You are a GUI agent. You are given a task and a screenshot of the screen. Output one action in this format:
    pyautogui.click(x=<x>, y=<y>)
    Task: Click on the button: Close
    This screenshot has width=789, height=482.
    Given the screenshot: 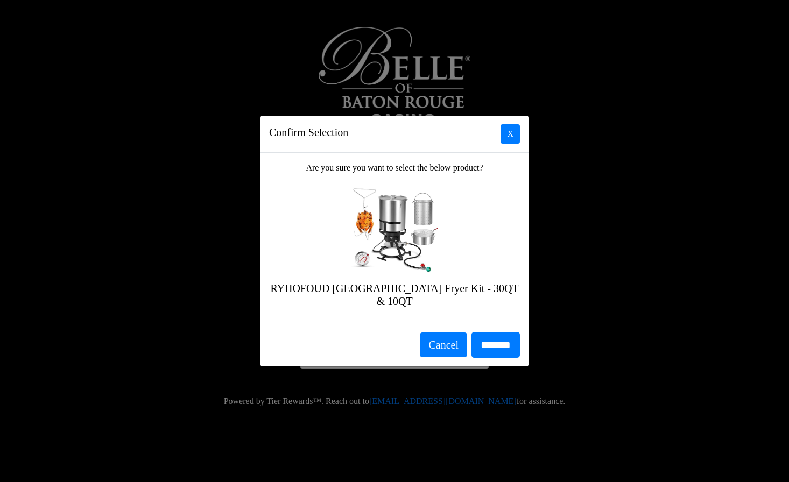 What is the action you would take?
    pyautogui.click(x=510, y=134)
    